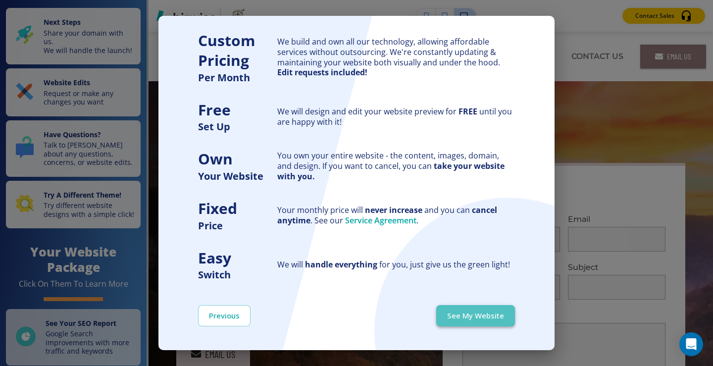 This screenshot has height=366, width=713. I want to click on h5: Per Month, so click(238, 77).